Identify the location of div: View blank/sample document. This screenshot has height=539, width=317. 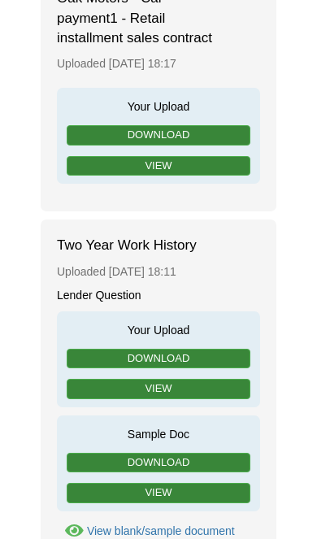
(161, 531).